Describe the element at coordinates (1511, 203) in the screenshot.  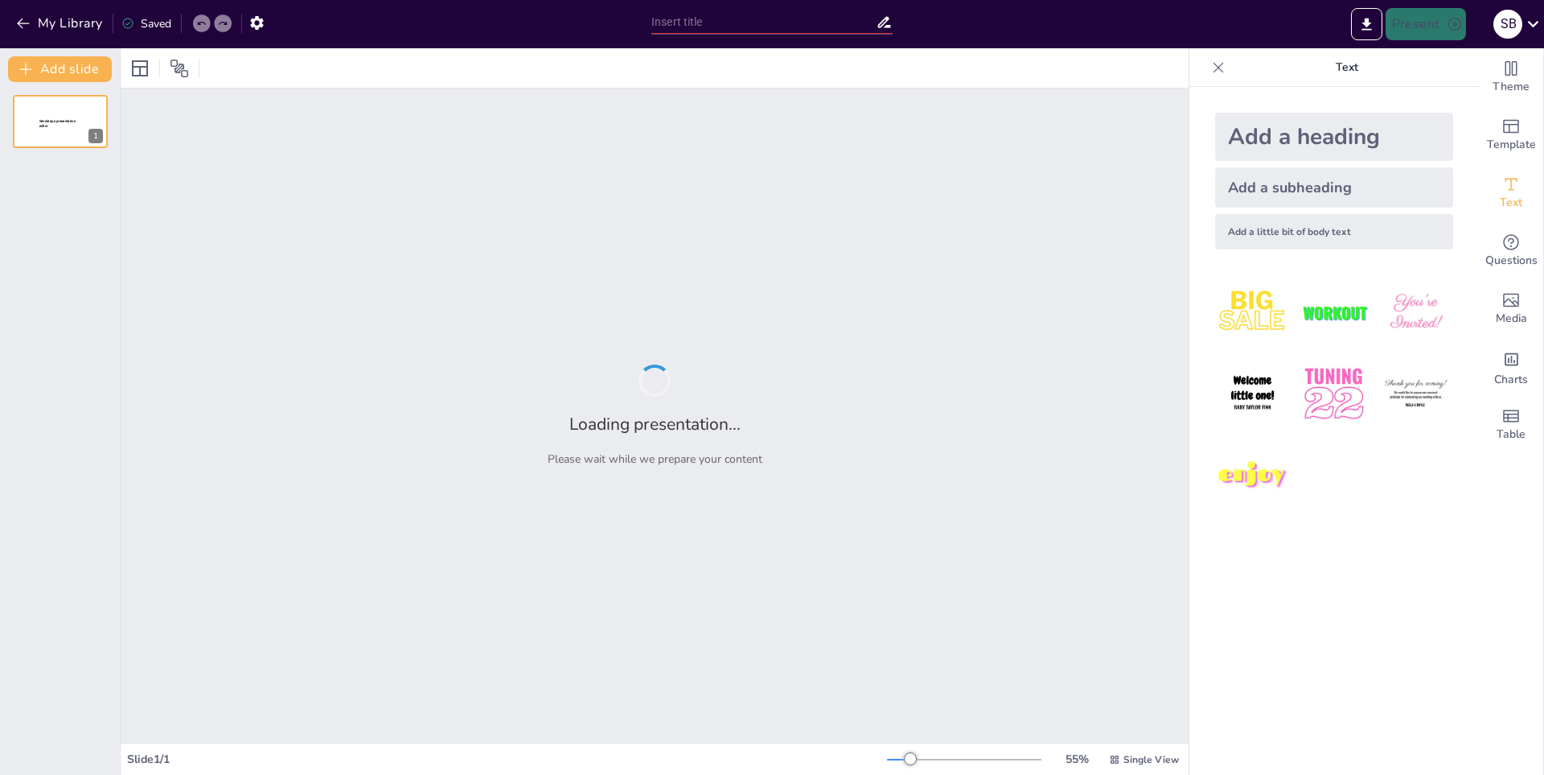
I see `span: Text` at that location.